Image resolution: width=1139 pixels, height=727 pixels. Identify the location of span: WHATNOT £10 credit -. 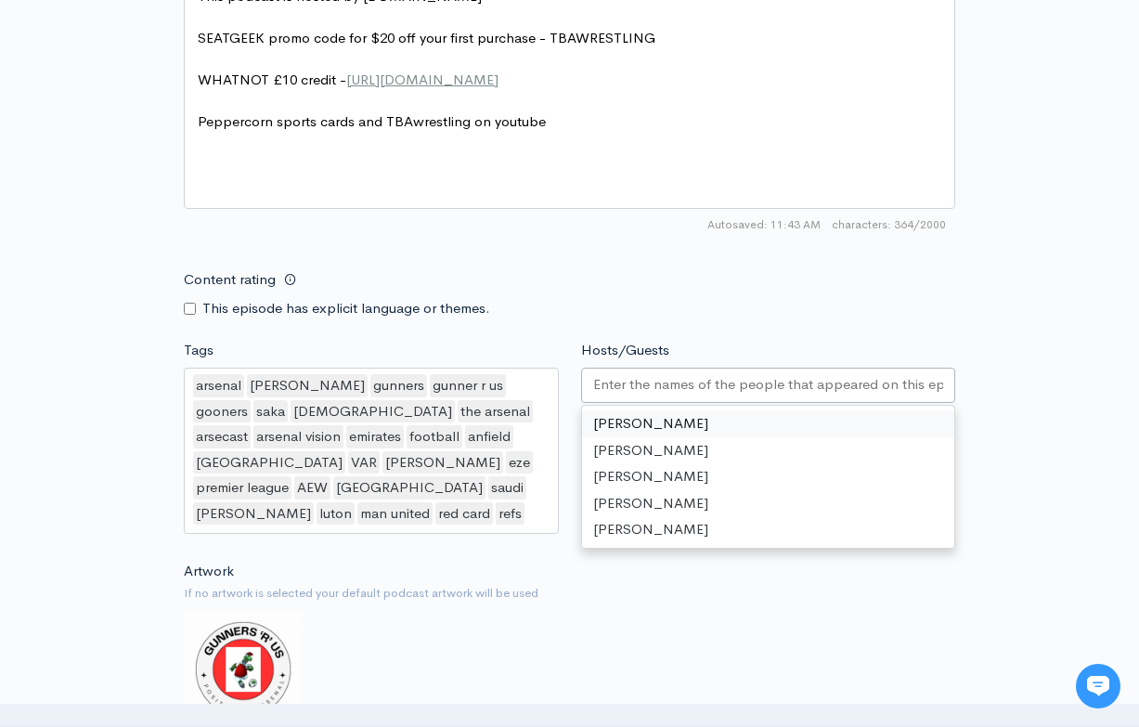
(348, 79).